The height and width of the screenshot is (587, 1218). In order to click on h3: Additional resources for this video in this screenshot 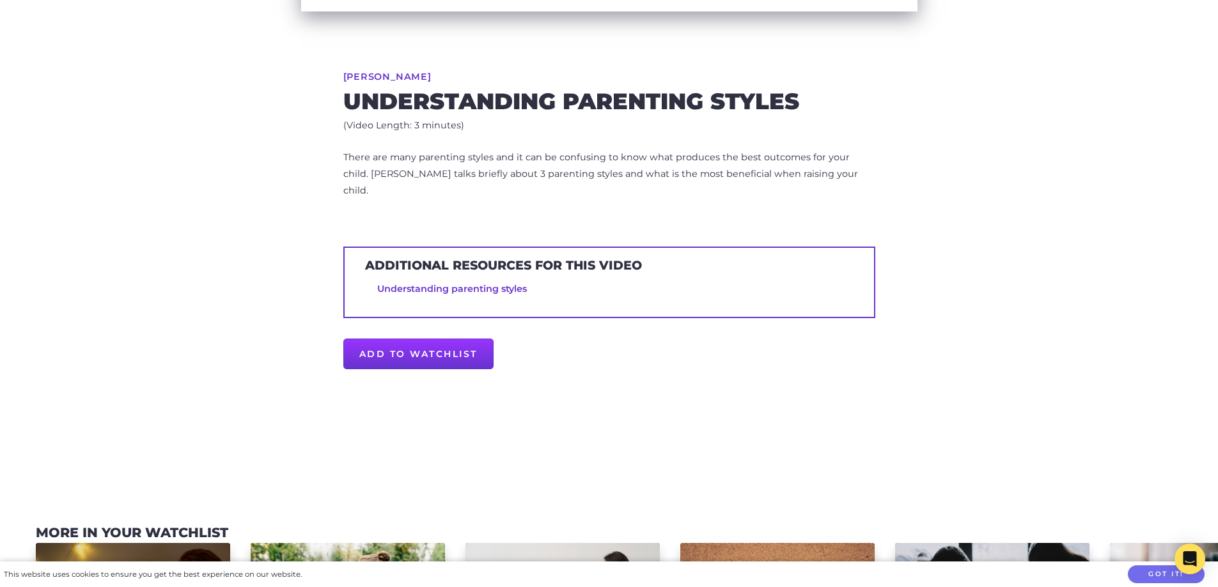, I will do `click(503, 265)`.